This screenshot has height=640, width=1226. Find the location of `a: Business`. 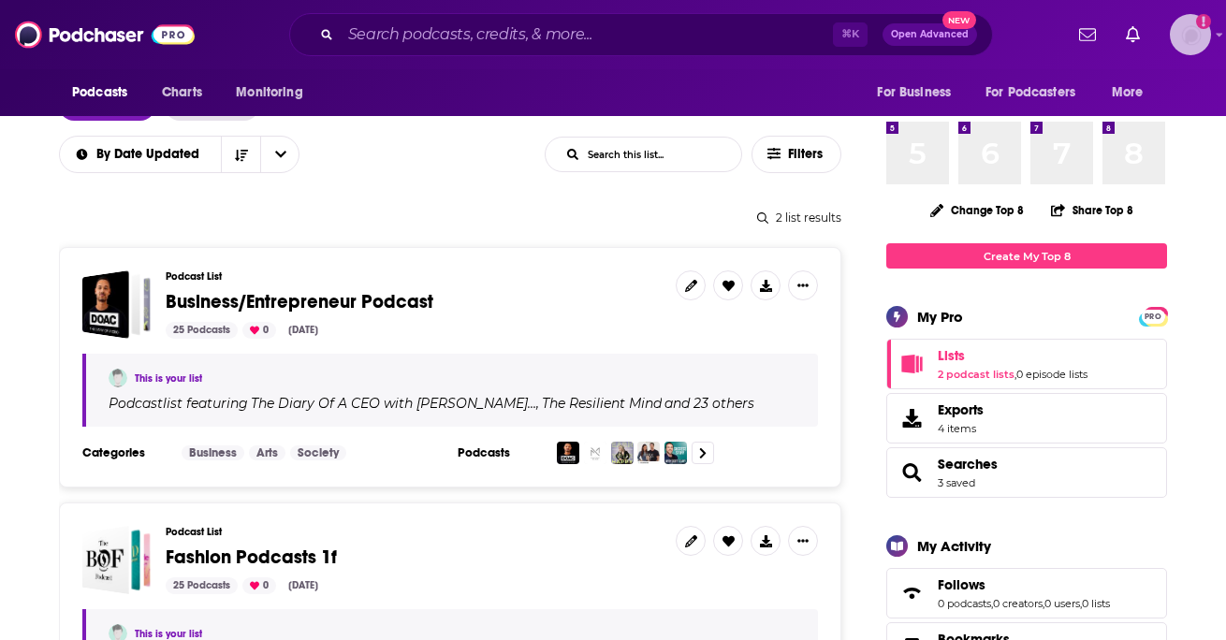

a: Business is located at coordinates (212, 453).